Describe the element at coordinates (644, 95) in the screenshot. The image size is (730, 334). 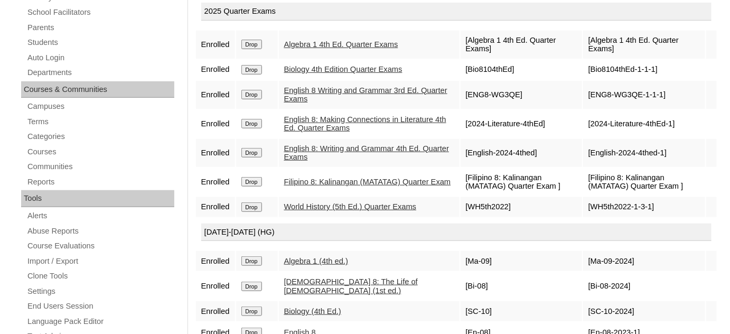
I see `td: [ENG8-WG3QE-1-1-1]` at that location.